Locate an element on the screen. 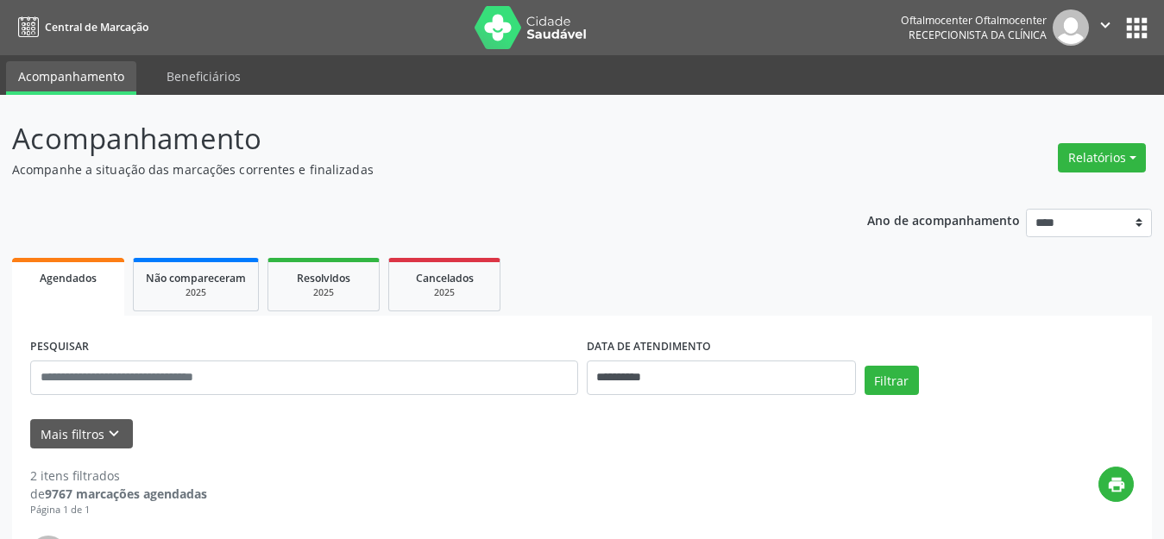 The height and width of the screenshot is (539, 1164). p: Acompanhamento is located at coordinates (411, 139).